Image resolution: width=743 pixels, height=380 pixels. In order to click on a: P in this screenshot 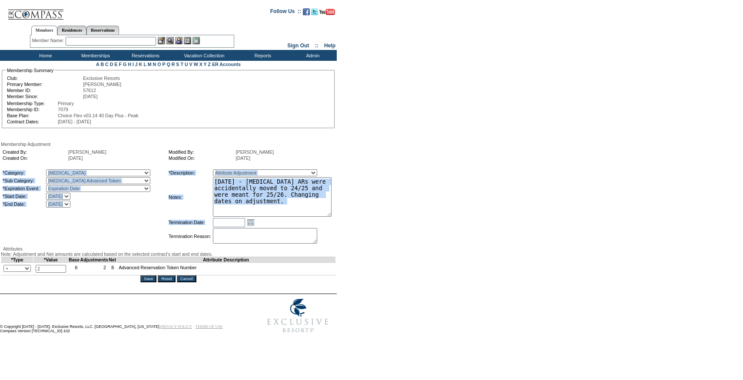, I will do `click(164, 64)`.